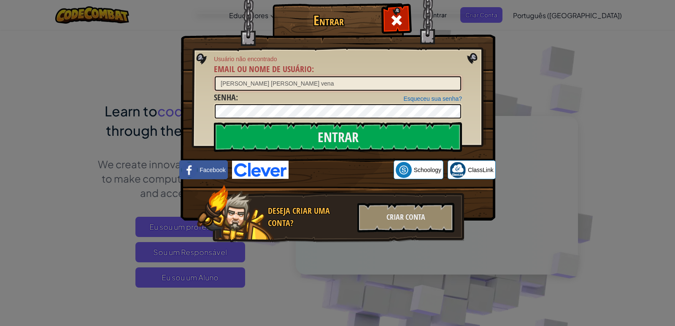  What do you see at coordinates (432, 99) in the screenshot?
I see `a: Esqueceu sua senha?` at bounding box center [432, 99].